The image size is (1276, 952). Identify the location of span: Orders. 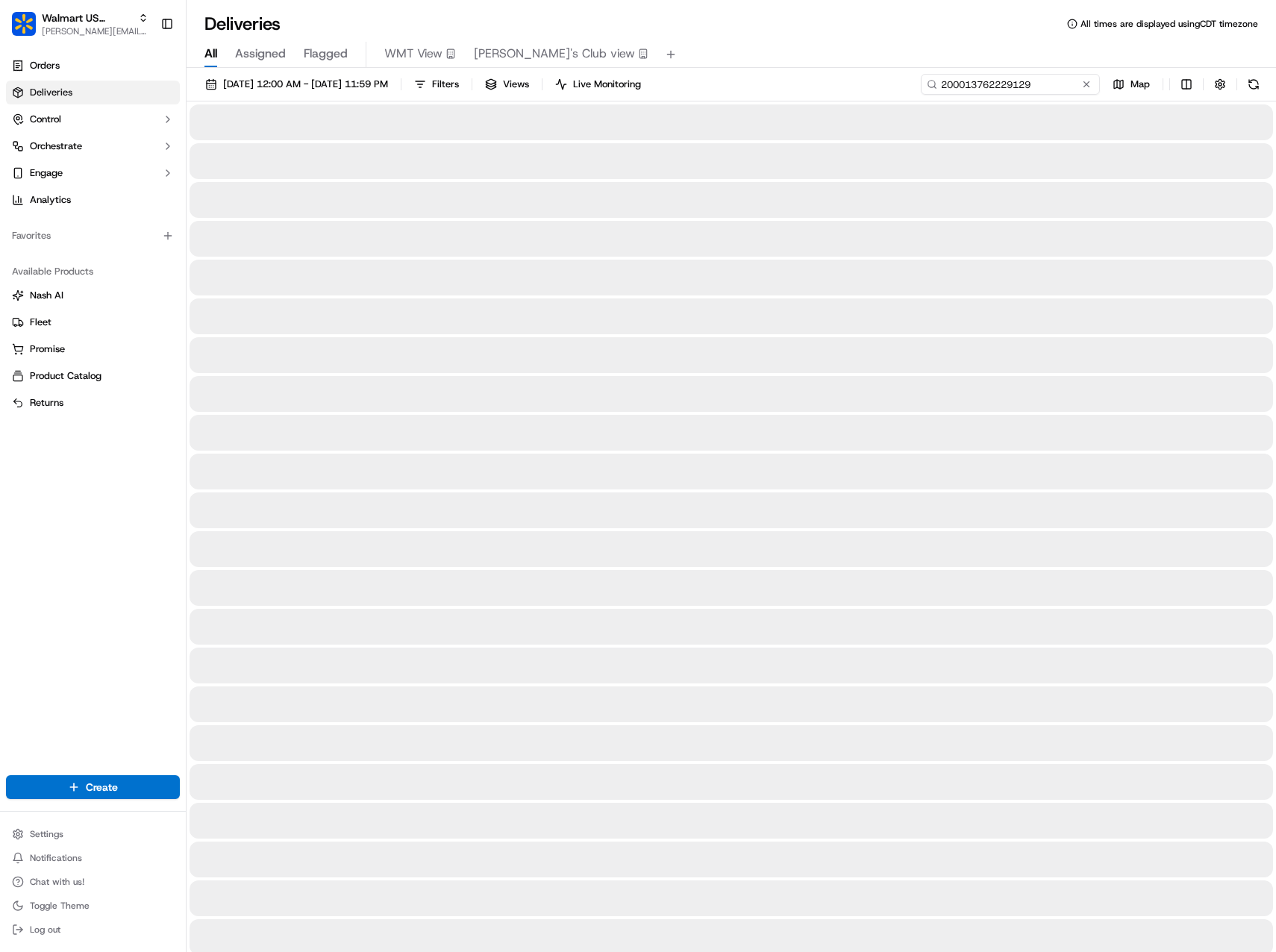
(45, 66).